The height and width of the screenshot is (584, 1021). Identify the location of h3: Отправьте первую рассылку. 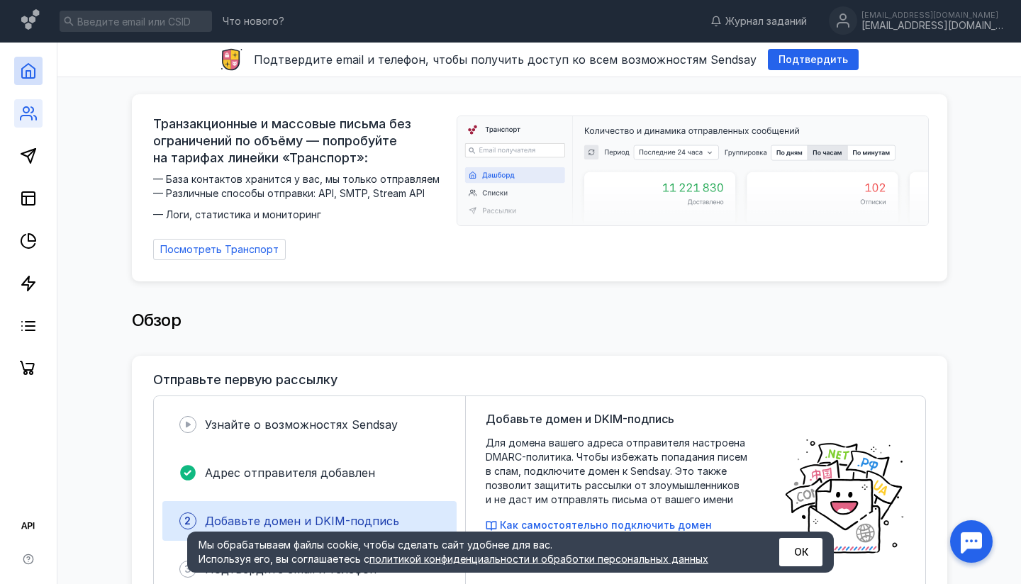
(245, 380).